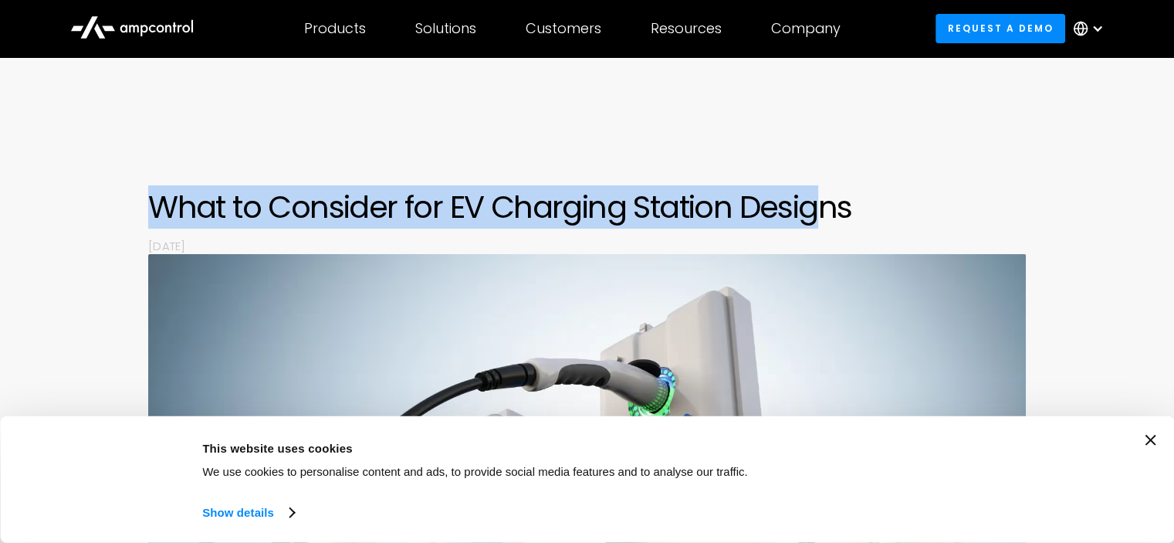 The height and width of the screenshot is (543, 1174). I want to click on span: We use cookies to personalise content and ads, to provide social media features and to analyse ou..., so click(475, 471).